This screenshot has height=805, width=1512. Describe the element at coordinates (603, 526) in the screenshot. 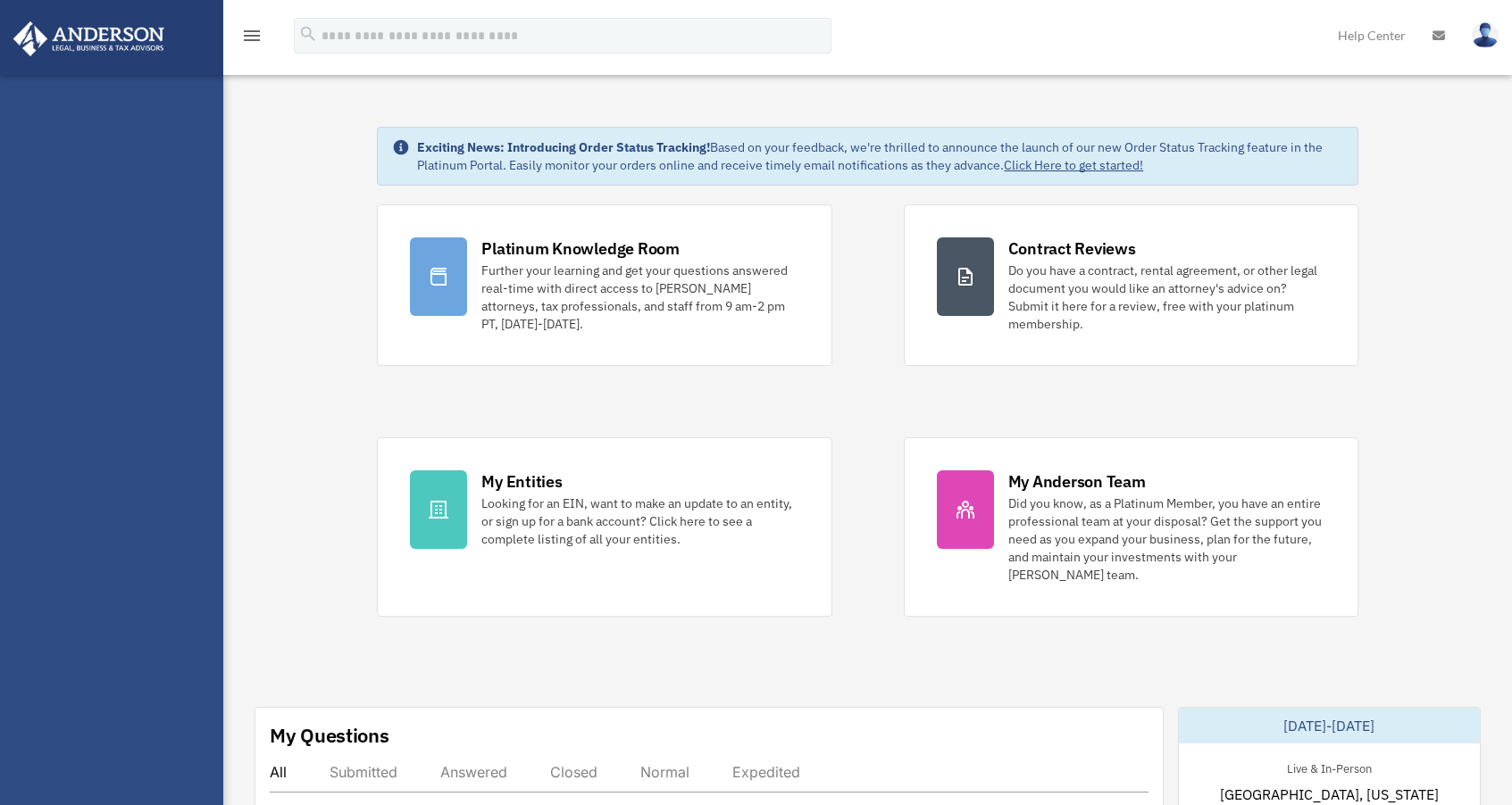

I see `a: My Entities Looking for an EIN, want to make an update to an entity, or sign up for a bank accoun...` at that location.